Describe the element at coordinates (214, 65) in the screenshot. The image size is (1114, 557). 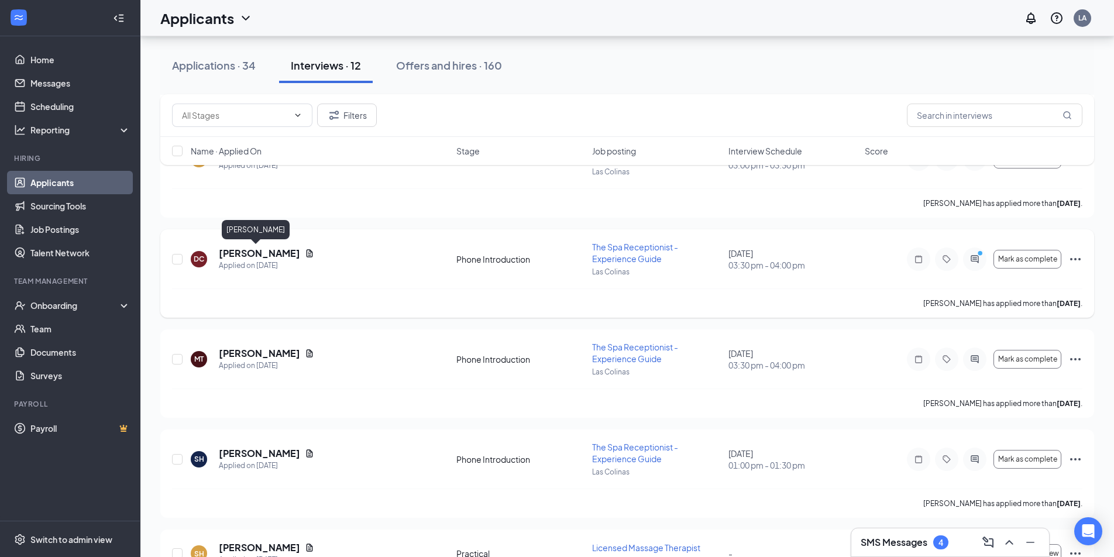
I see `div: Applications · 34` at that location.